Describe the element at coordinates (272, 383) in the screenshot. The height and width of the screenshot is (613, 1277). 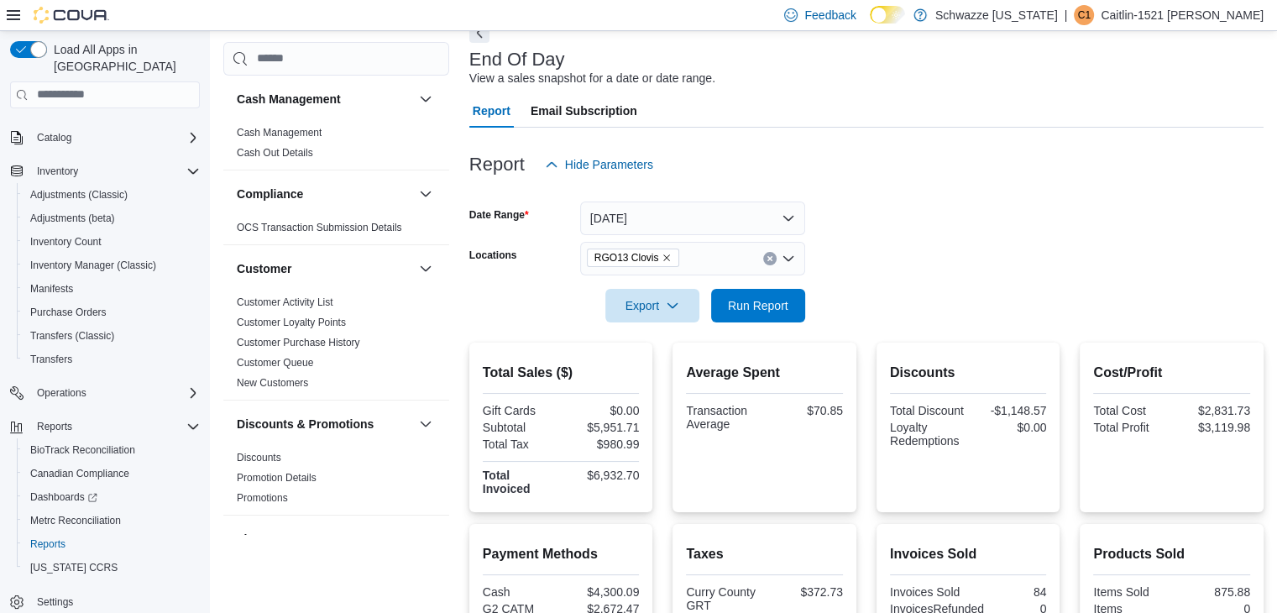
I see `a: New Customers` at that location.